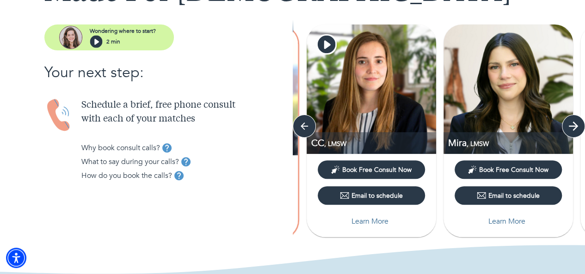 The image size is (585, 274). What do you see at coordinates (113, 42) in the screenshot?
I see `p: 2 min` at bounding box center [113, 42].